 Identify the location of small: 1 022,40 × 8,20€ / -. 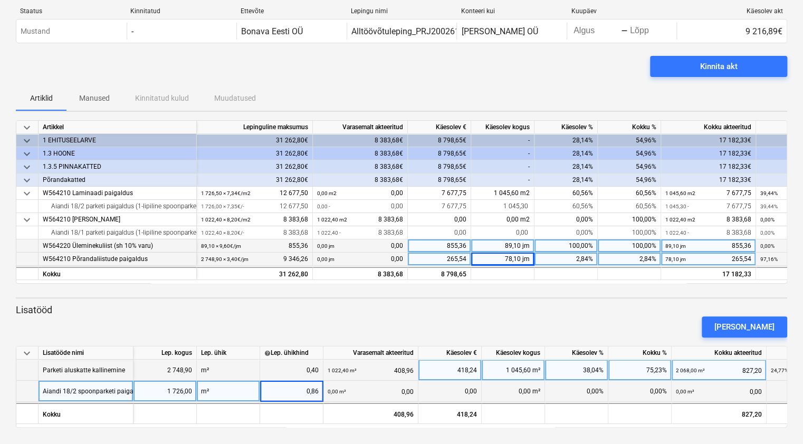
(223, 233).